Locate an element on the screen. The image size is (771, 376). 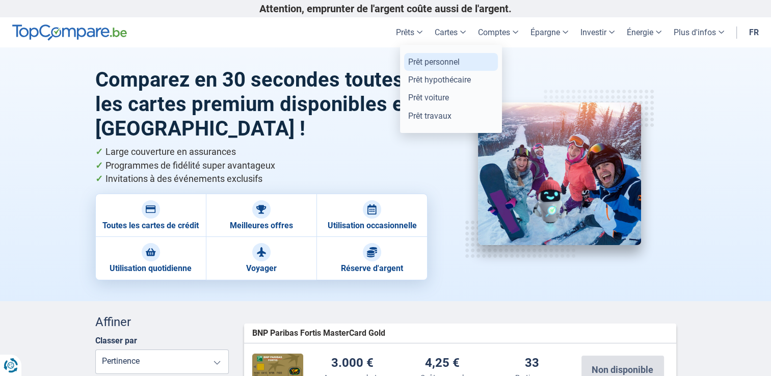
a: Toutes les cartes de crédit Toutes les cartes de crédit is located at coordinates (150, 215).